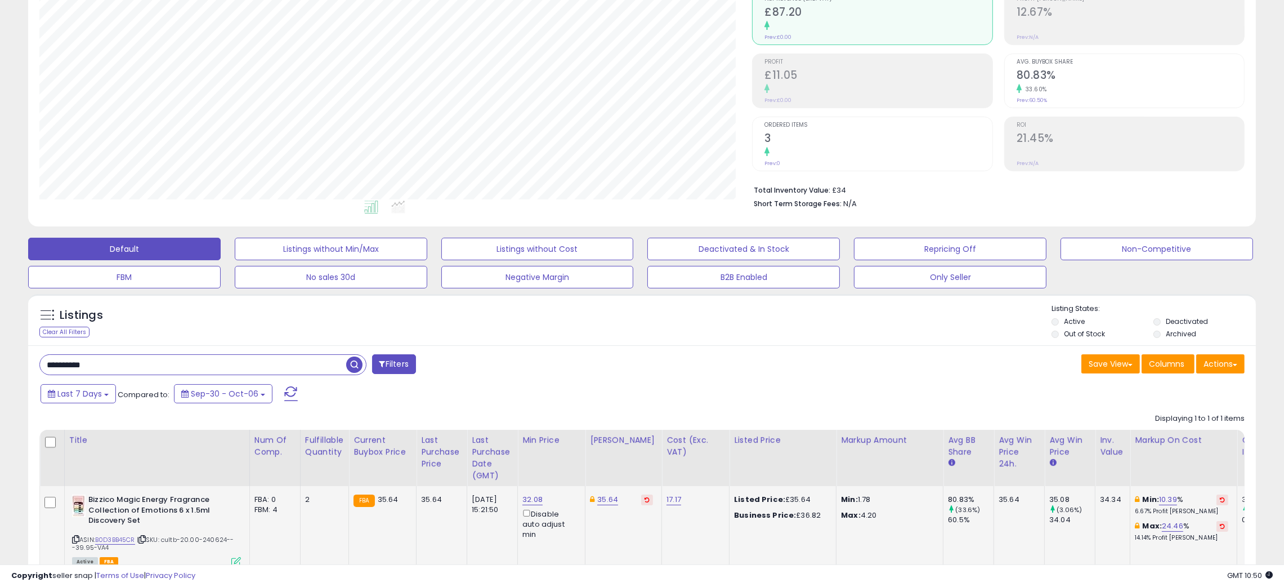 The height and width of the screenshot is (587, 1284). Describe the element at coordinates (781, 499) in the screenshot. I see `div: £35.64` at that location.